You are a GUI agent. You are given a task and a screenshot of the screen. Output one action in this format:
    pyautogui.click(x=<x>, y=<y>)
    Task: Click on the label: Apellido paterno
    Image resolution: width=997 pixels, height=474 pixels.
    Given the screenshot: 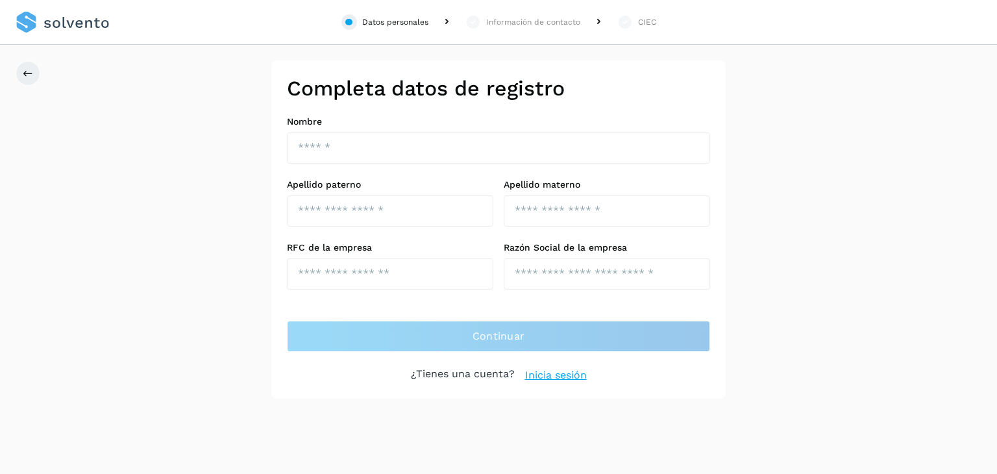 What is the action you would take?
    pyautogui.click(x=390, y=184)
    